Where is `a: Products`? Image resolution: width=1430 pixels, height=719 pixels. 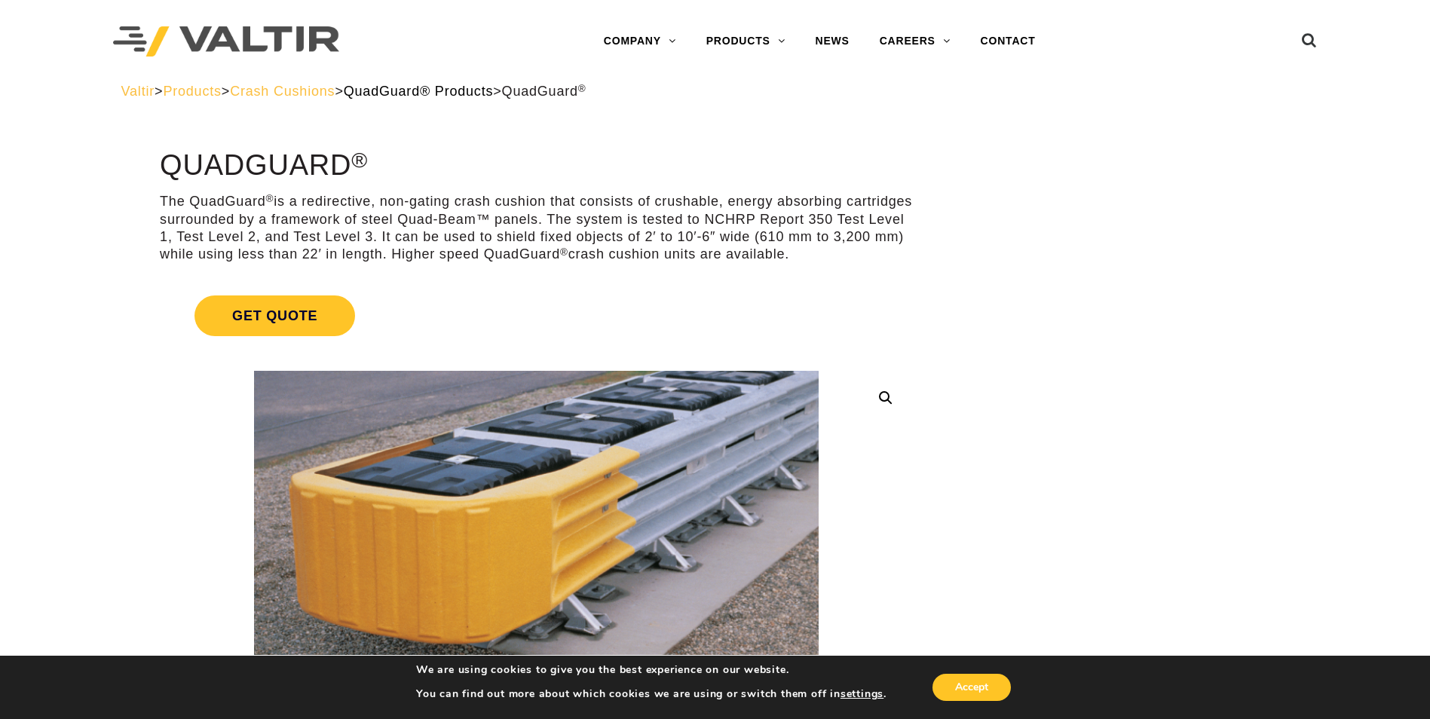
a: Products is located at coordinates (192, 91).